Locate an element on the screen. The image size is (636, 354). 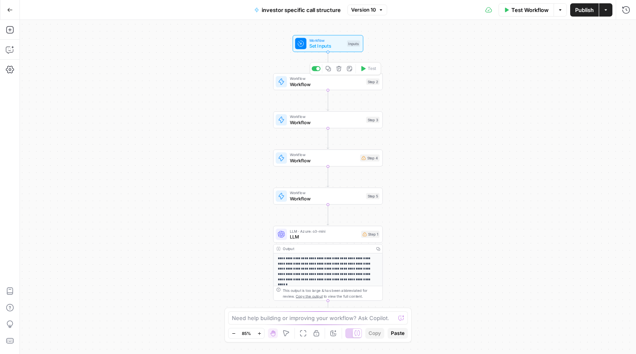
div: WorkflowSet InputsInputs is located at coordinates (328, 43).